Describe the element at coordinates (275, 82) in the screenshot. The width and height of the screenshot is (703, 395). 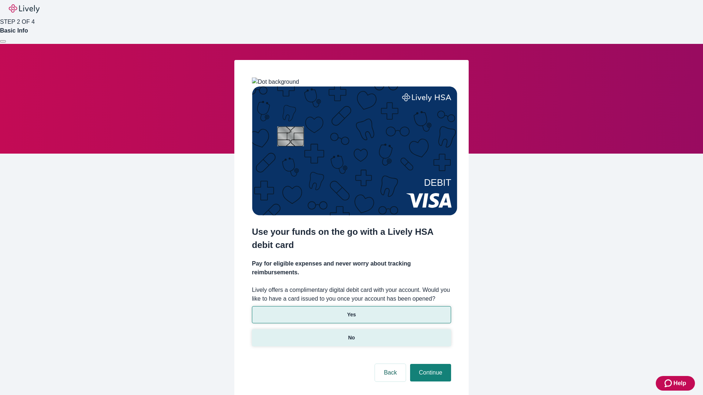
I see `img: Dot background` at that location.